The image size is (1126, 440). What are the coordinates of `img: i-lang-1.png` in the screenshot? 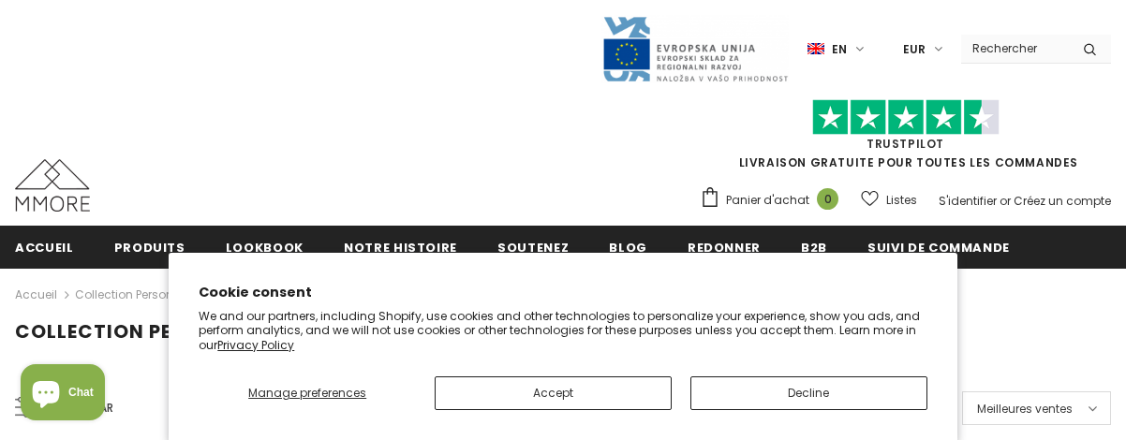 It's located at (816, 49).